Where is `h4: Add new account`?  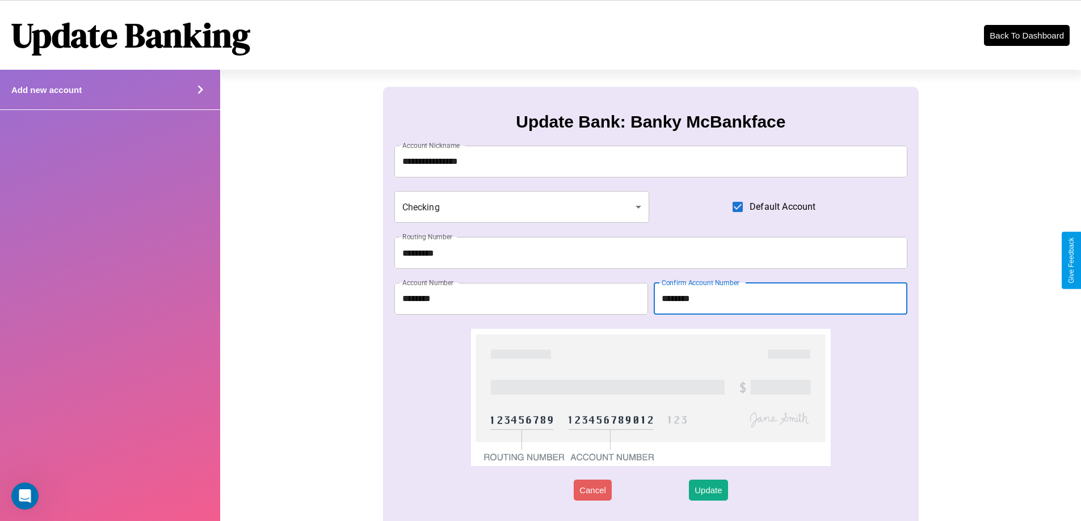
h4: Add new account is located at coordinates (47, 90).